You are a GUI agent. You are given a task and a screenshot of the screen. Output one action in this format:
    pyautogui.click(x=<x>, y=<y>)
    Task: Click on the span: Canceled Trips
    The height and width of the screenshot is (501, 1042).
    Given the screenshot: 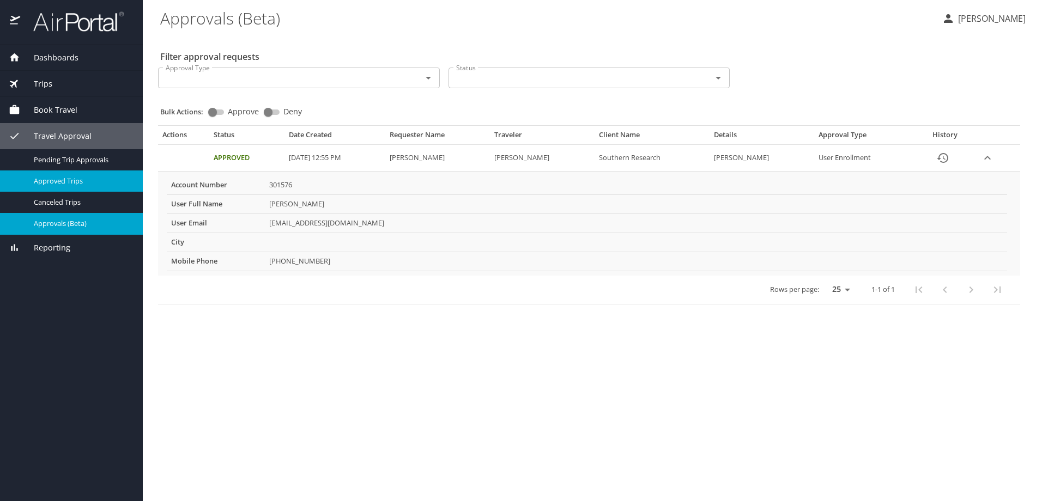 What is the action you would take?
    pyautogui.click(x=82, y=202)
    